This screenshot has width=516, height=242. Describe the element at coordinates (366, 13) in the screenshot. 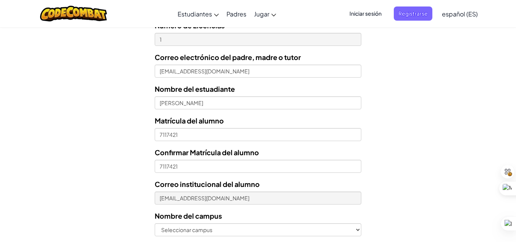

I see `button: Iniciar sesión` at that location.